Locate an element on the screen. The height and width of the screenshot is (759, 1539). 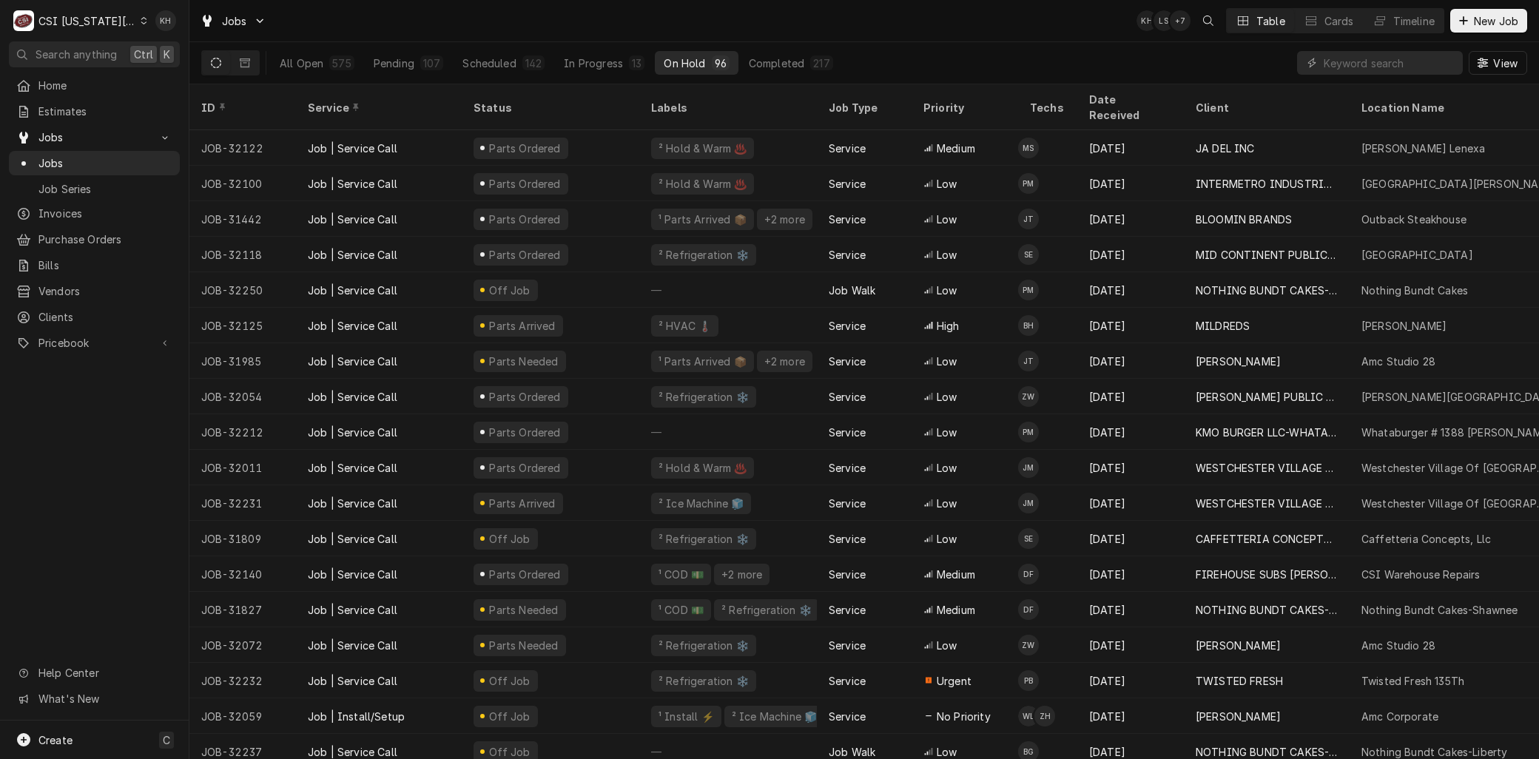
div: Priority is located at coordinates (963, 107).